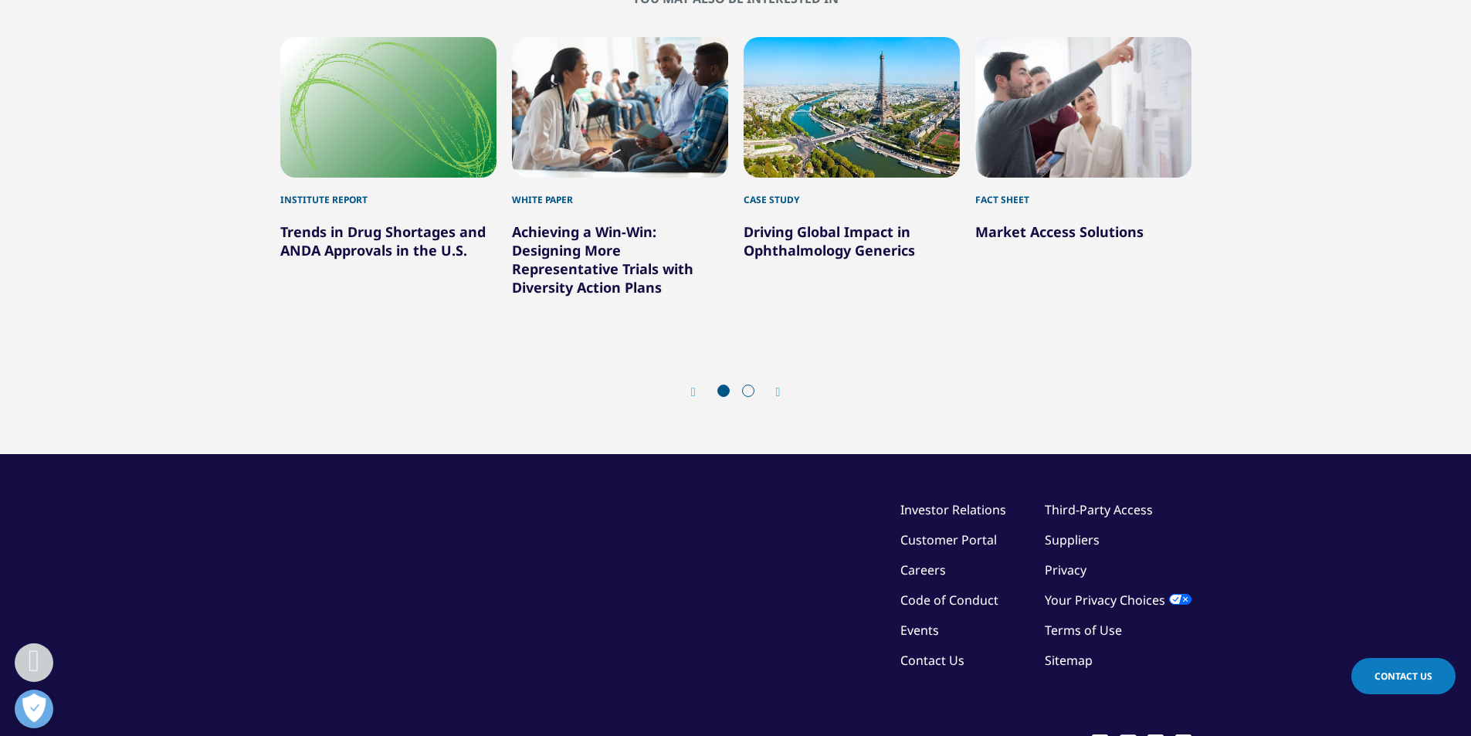  What do you see at coordinates (1403, 675) in the screenshot?
I see `span: Contact Us` at bounding box center [1403, 675].